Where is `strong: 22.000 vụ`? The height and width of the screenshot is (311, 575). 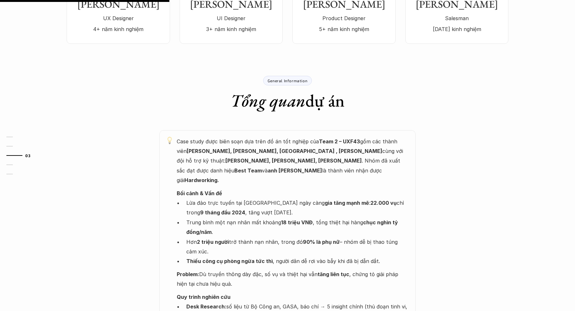
strong: 22.000 vụ is located at coordinates (384, 203).